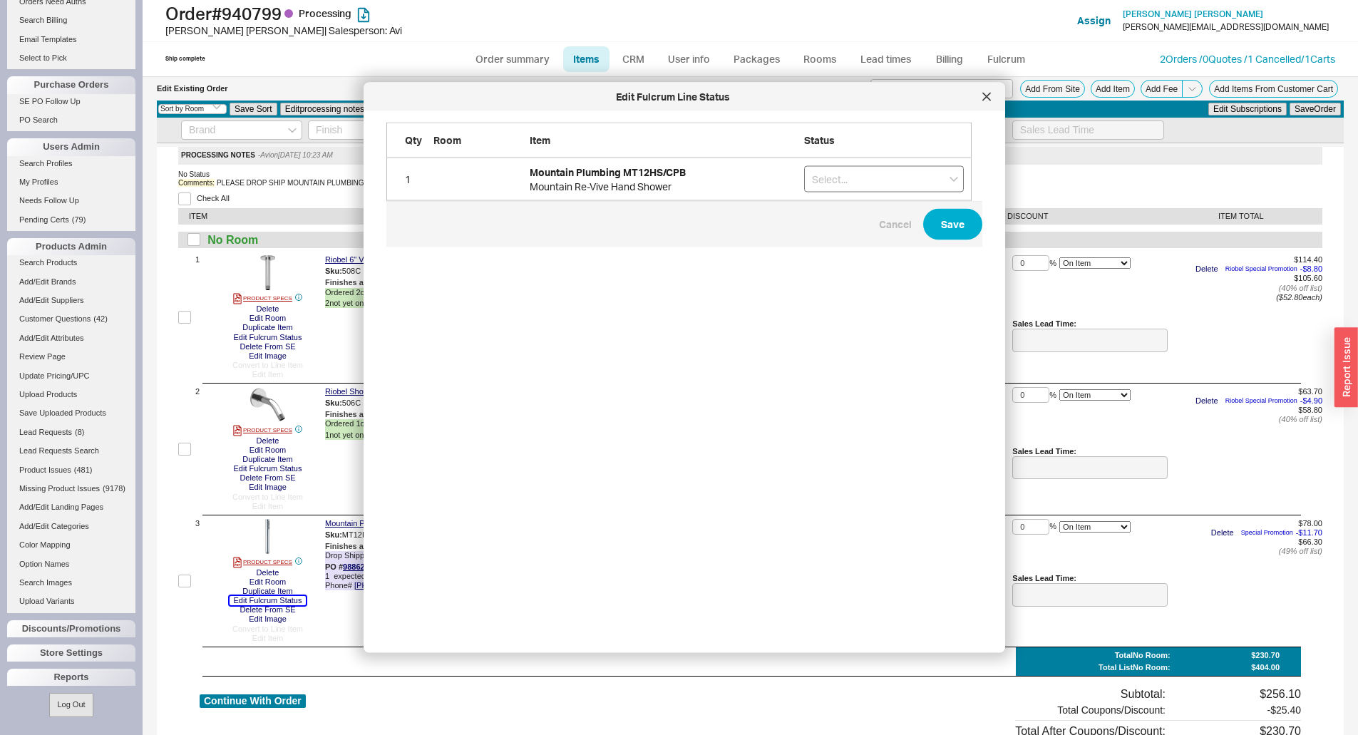 Image resolution: width=1358 pixels, height=735 pixels. What do you see at coordinates (71, 262) in the screenshot?
I see `a: Search Products` at bounding box center [71, 262].